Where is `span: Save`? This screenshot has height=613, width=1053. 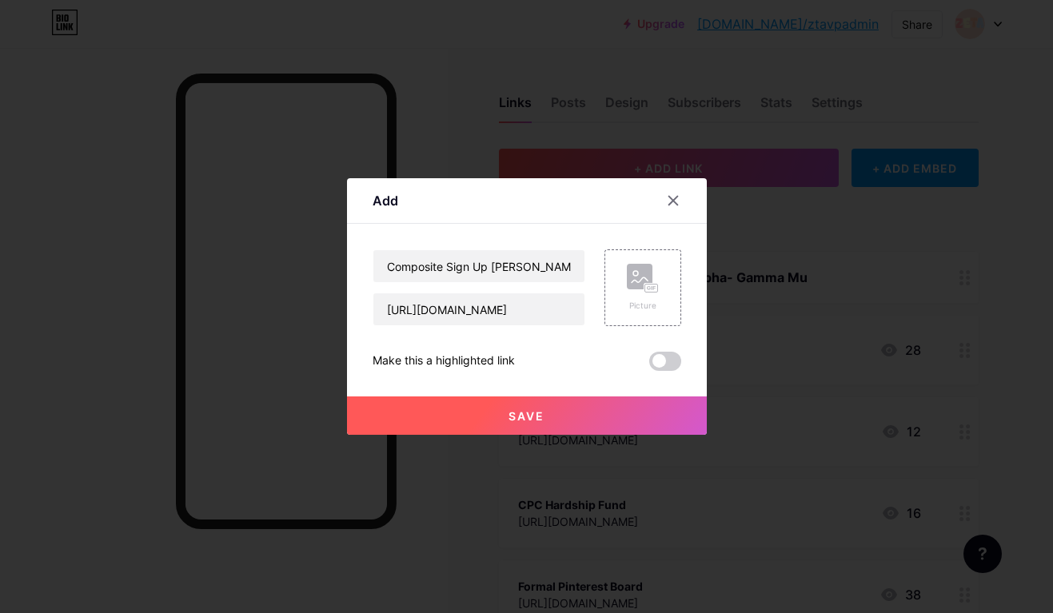 span: Save is located at coordinates (526, 416).